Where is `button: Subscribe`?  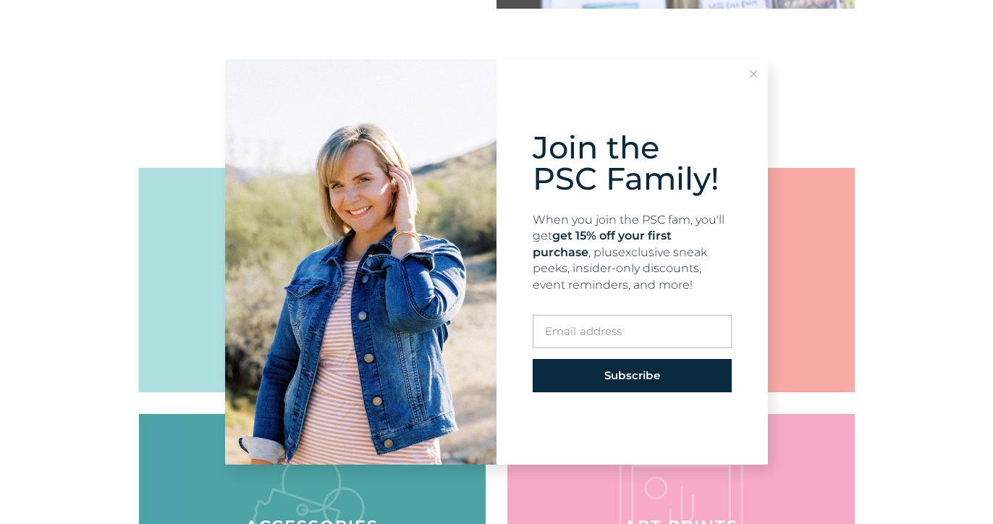 button: Subscribe is located at coordinates (632, 376).